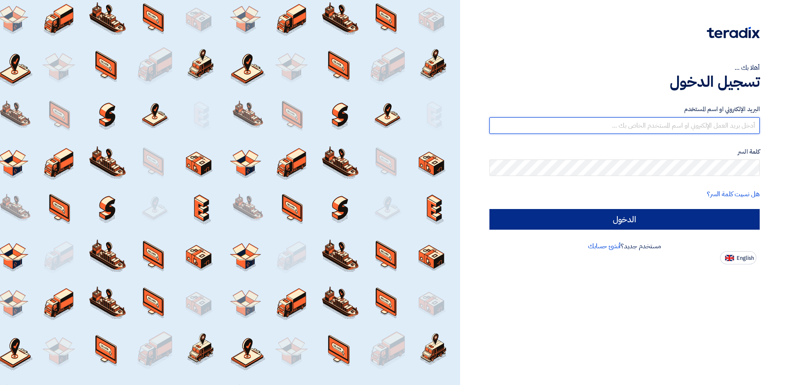 The image size is (789, 385). Describe the element at coordinates (624, 68) in the screenshot. I see `div: أهلا بك ...` at that location.